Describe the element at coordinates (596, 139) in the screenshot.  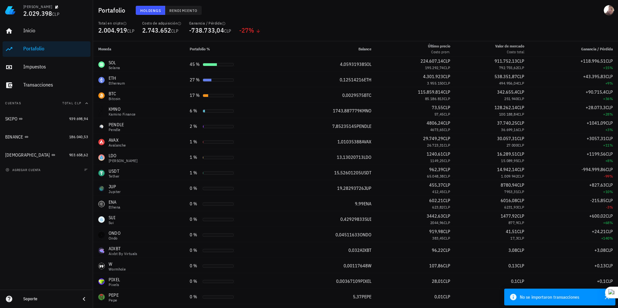
I see `span: +3057,31` at that location.